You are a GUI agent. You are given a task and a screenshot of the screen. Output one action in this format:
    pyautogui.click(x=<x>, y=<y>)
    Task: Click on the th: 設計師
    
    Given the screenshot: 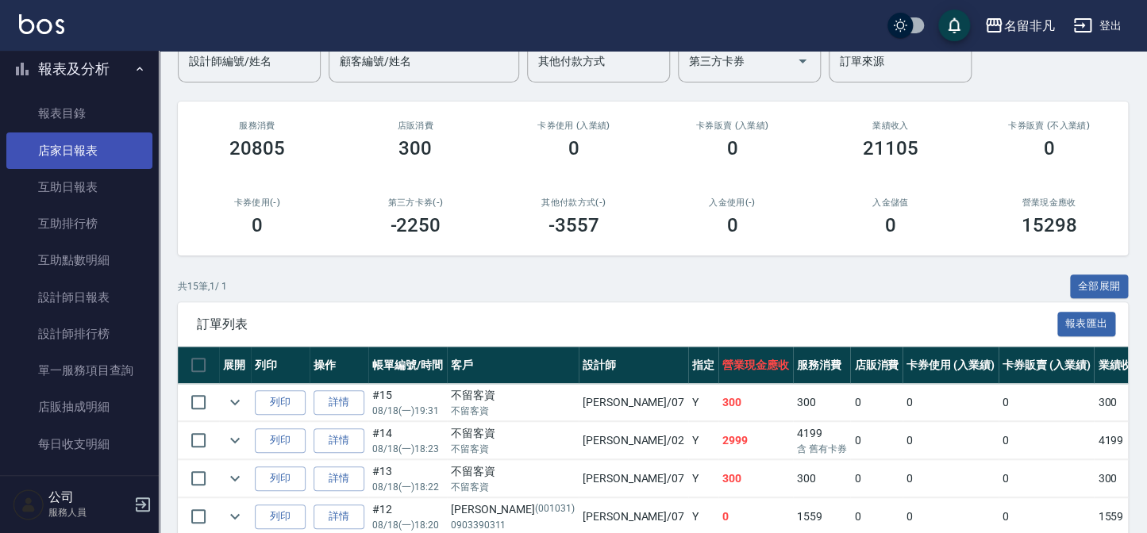 What is the action you would take?
    pyautogui.click(x=633, y=365)
    